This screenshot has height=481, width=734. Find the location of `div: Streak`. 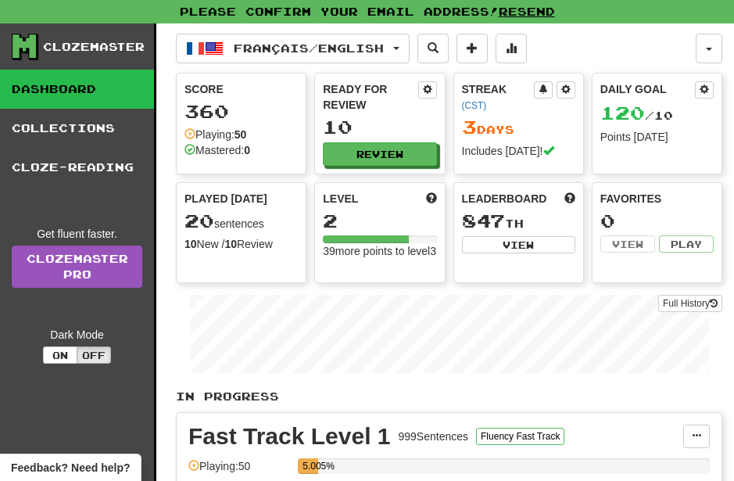

div: Streak is located at coordinates (498, 97).